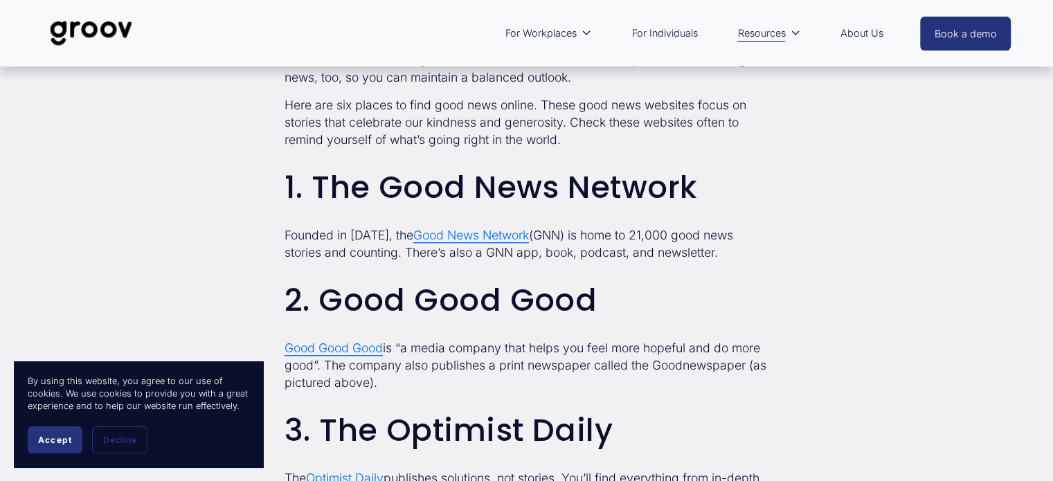 This screenshot has width=1053, height=481. Describe the element at coordinates (527, 431) in the screenshot. I see `h2: 3. The Optimist Daily` at that location.